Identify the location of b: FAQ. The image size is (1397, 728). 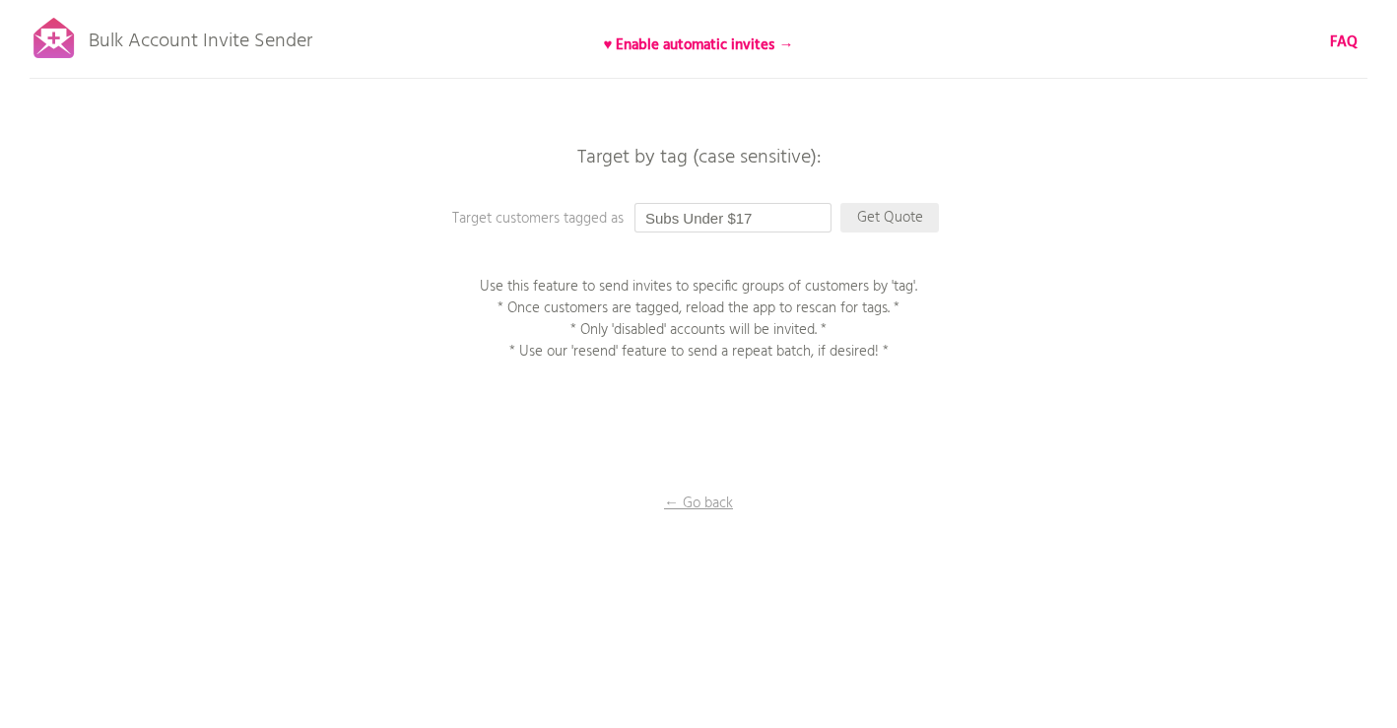
(1343, 42).